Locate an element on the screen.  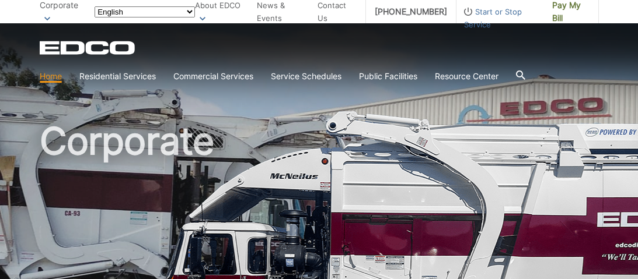
a: Resource Center is located at coordinates (466, 76).